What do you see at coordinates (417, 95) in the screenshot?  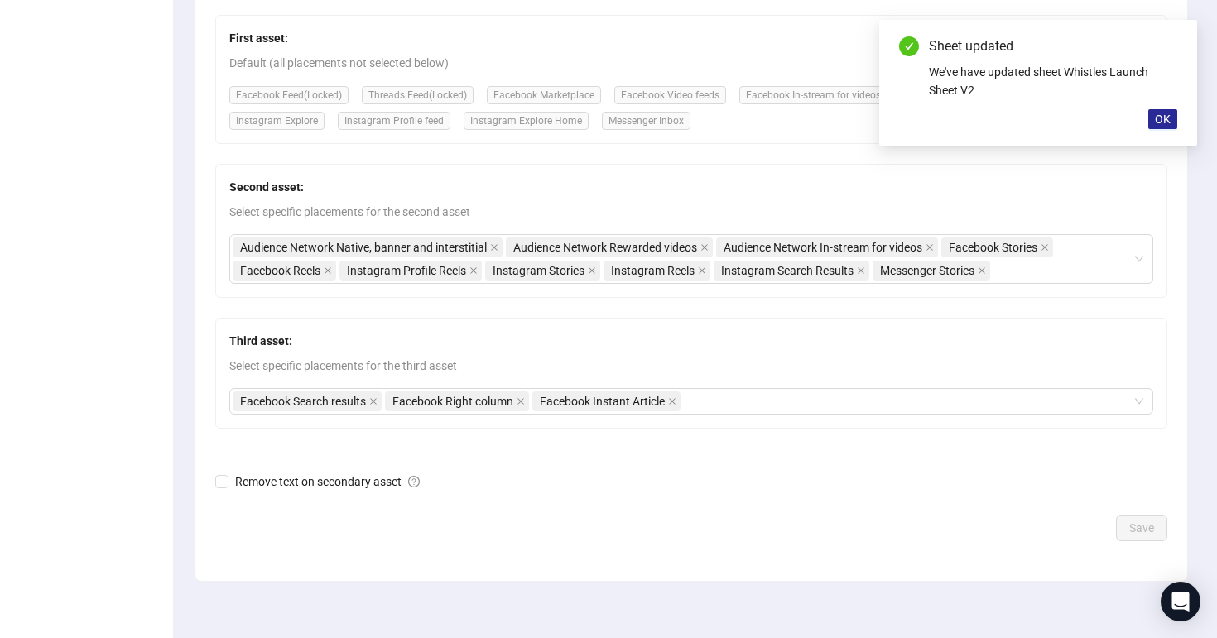 I see `span: Threads Feed (Locked)` at bounding box center [417, 95].